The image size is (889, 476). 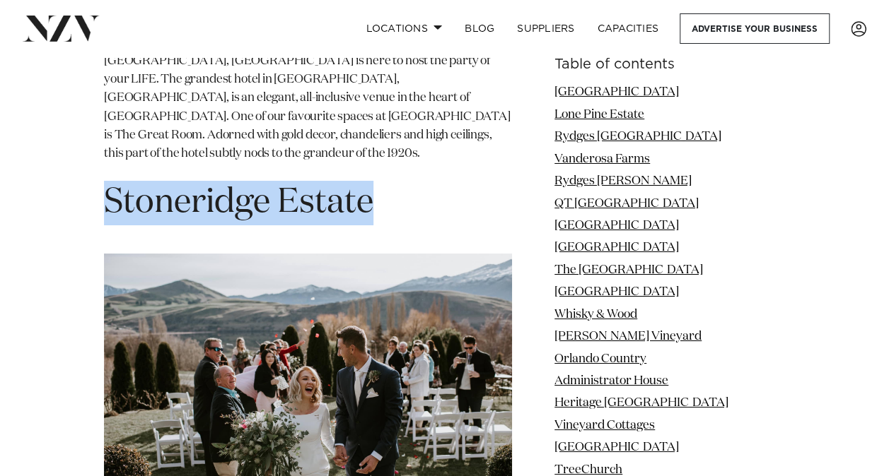 I want to click on a: Locations, so click(x=404, y=28).